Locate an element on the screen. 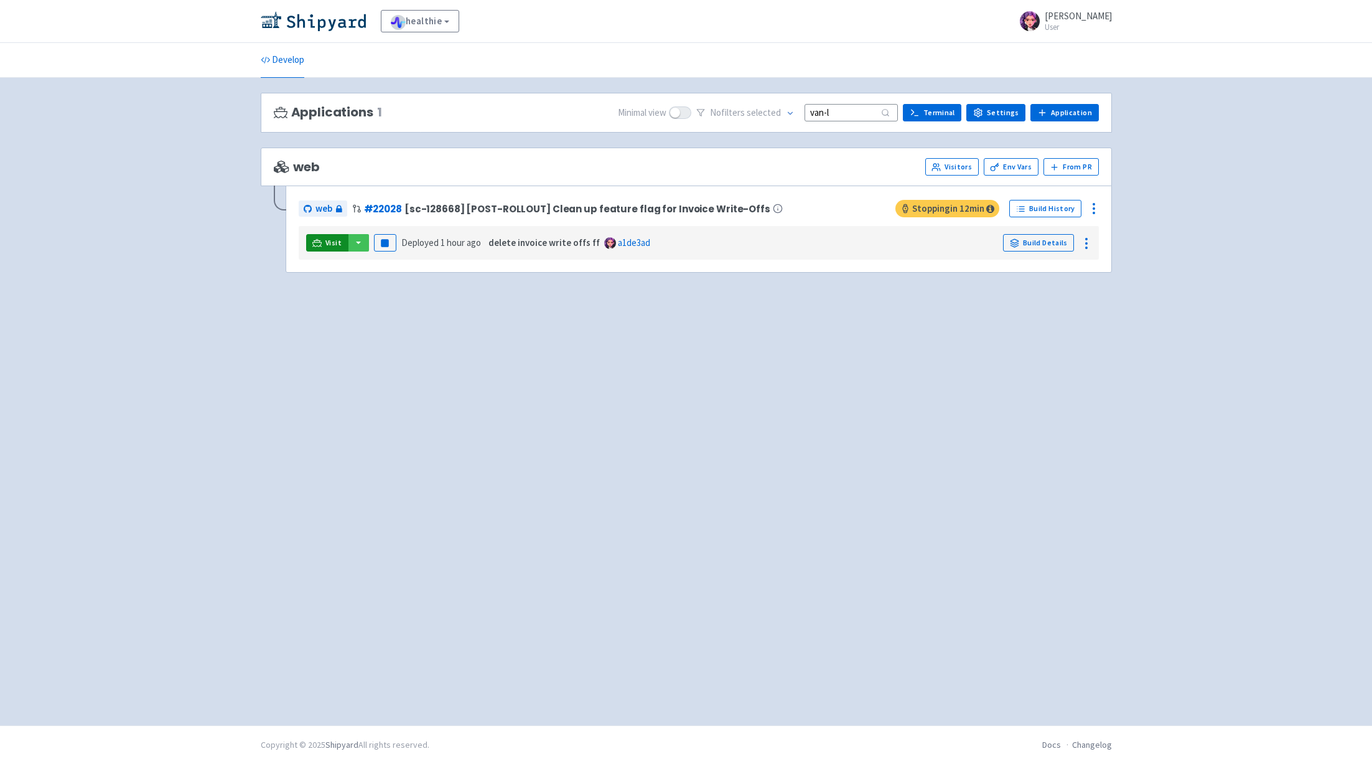 The height and width of the screenshot is (764, 1372). a: Env Vars is located at coordinates (1011, 167).